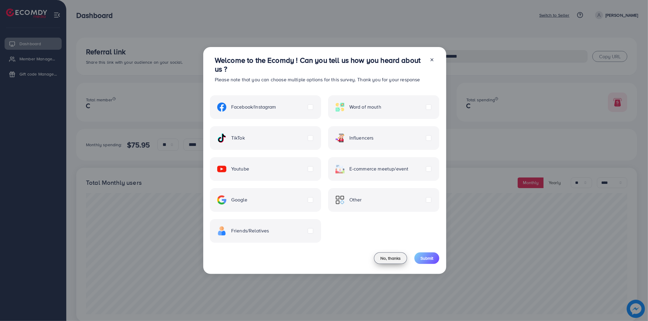 Image resolution: width=648 pixels, height=321 pixels. Describe the element at coordinates (427, 258) in the screenshot. I see `span: Submit` at that location.